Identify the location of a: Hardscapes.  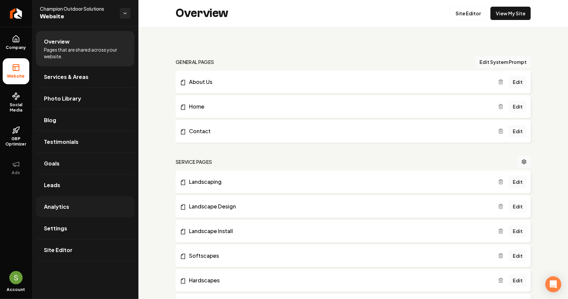
(338, 280).